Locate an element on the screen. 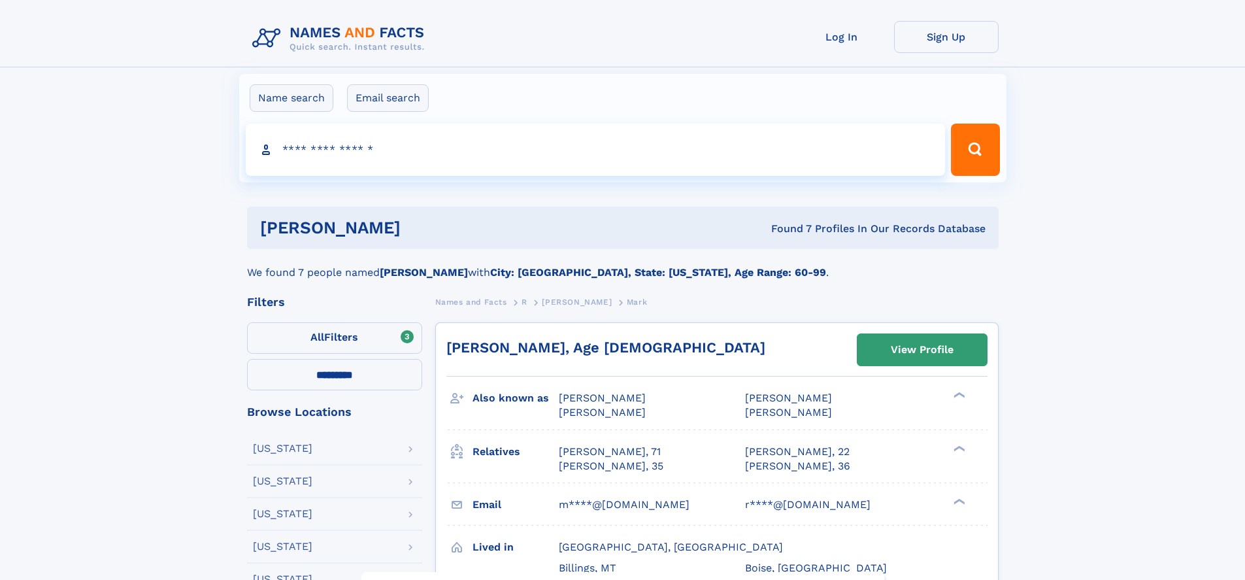  span: Billings, MT is located at coordinates (588, 567).